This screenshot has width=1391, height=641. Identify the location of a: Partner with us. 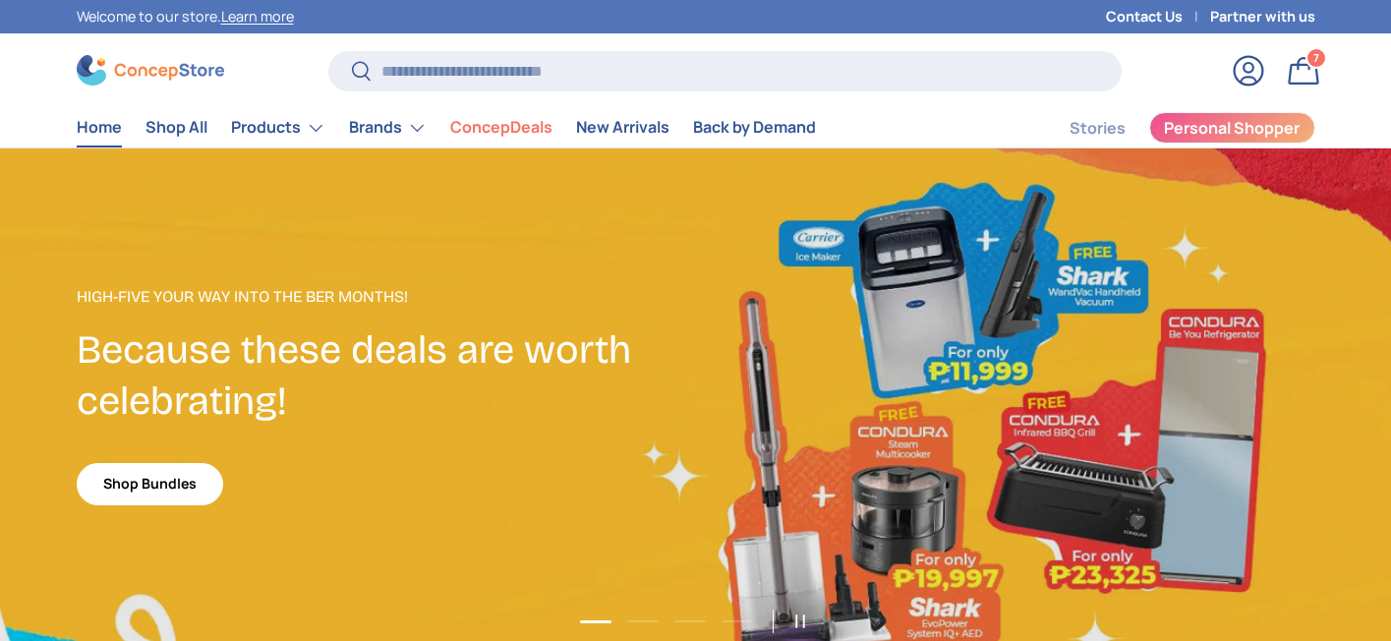
(1262, 17).